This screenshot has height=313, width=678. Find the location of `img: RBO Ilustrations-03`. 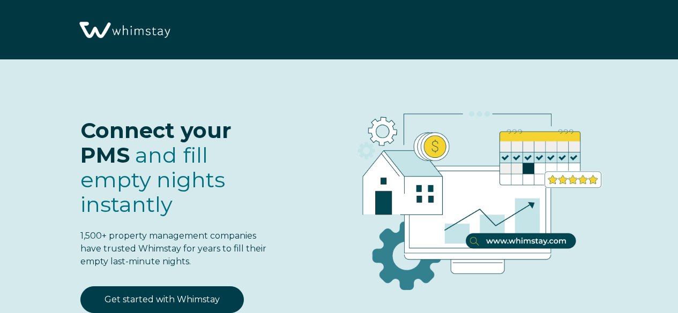

img: RBO Ilustrations-03 is located at coordinates (474, 193).